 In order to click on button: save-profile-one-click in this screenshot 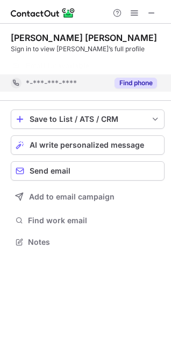, I will do `click(88, 119)`.